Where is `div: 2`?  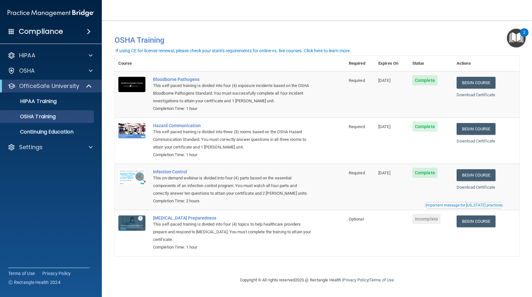
div: 2 is located at coordinates (524, 37).